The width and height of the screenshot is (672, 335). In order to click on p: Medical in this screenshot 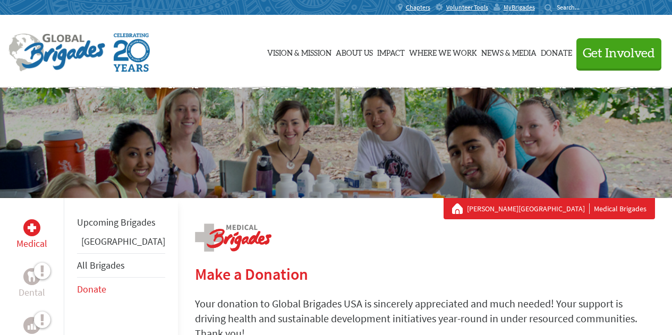, I will do `click(32, 244)`.